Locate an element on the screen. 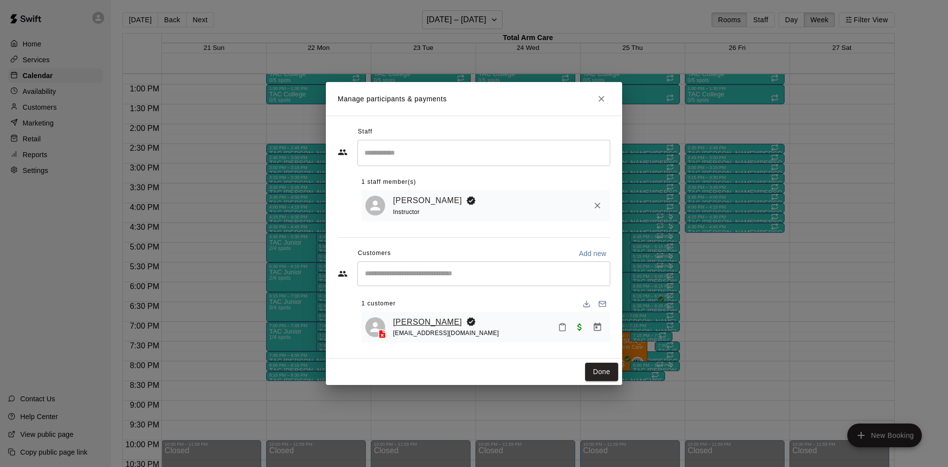 Image resolution: width=948 pixels, height=467 pixels. span: Customers is located at coordinates (374, 253).